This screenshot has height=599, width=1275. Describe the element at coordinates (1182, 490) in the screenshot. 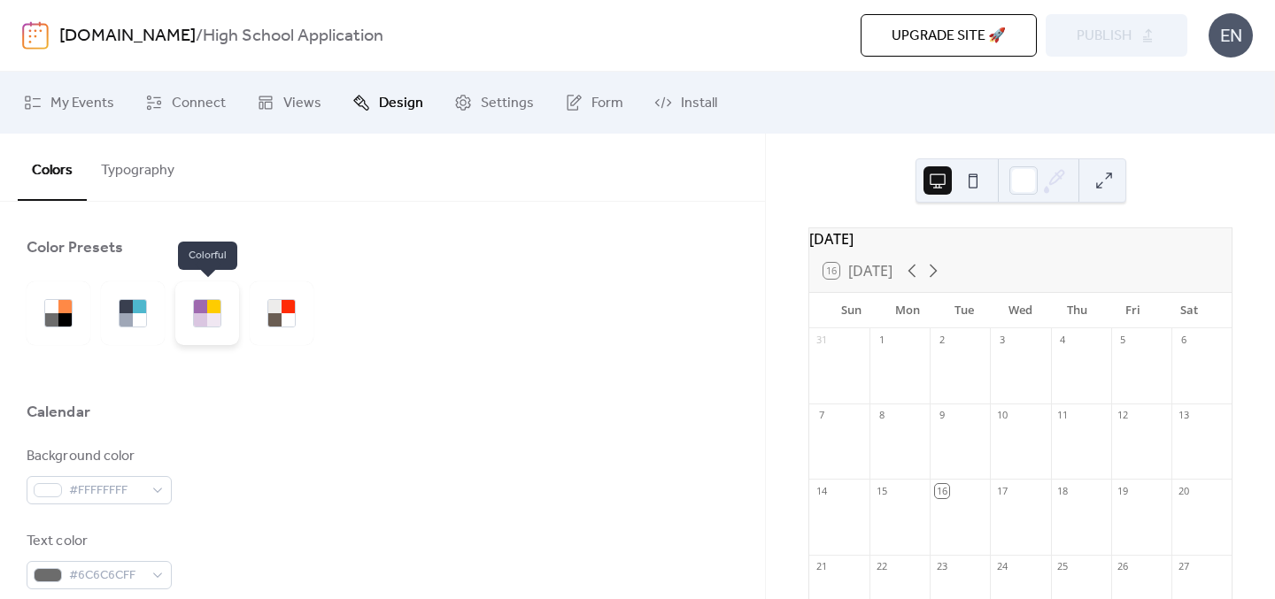

I see `div: 20` at that location.